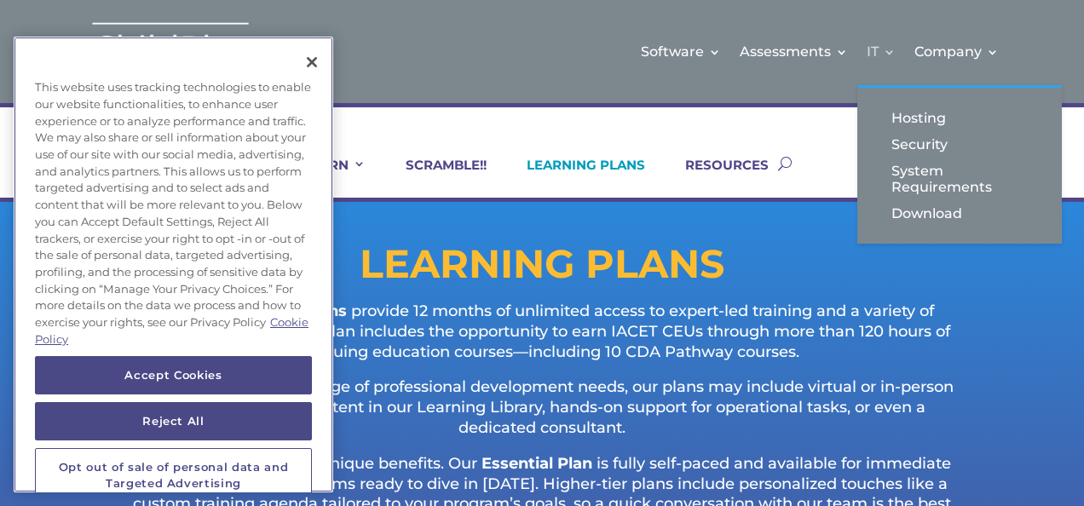 This screenshot has height=506, width=1084. I want to click on button: Reject All, so click(173, 421).